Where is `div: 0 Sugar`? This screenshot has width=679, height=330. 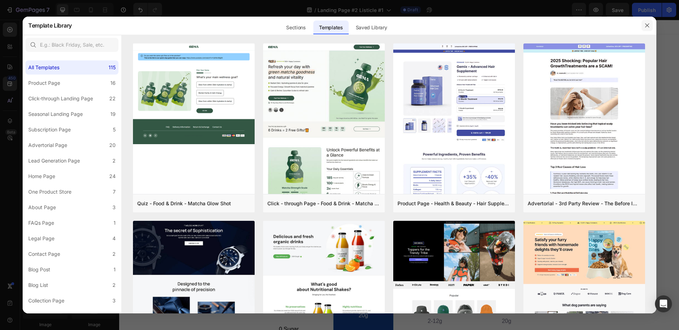
div: 0 Sugar is located at coordinates (173, 310).